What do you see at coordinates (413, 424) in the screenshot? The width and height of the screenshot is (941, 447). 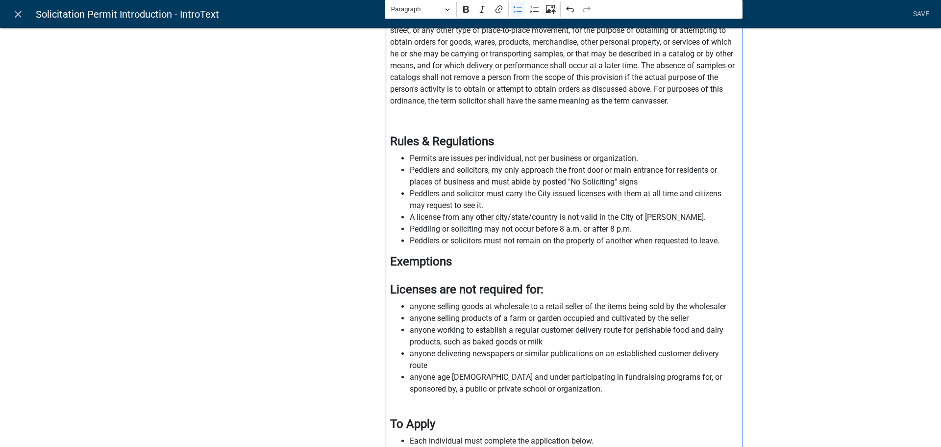 I see `strong: To Apply` at bounding box center [413, 424].